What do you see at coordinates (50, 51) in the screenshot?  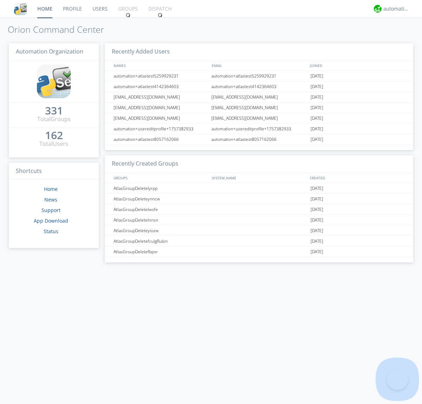 I see `span: Automation Organization` at bounding box center [50, 51].